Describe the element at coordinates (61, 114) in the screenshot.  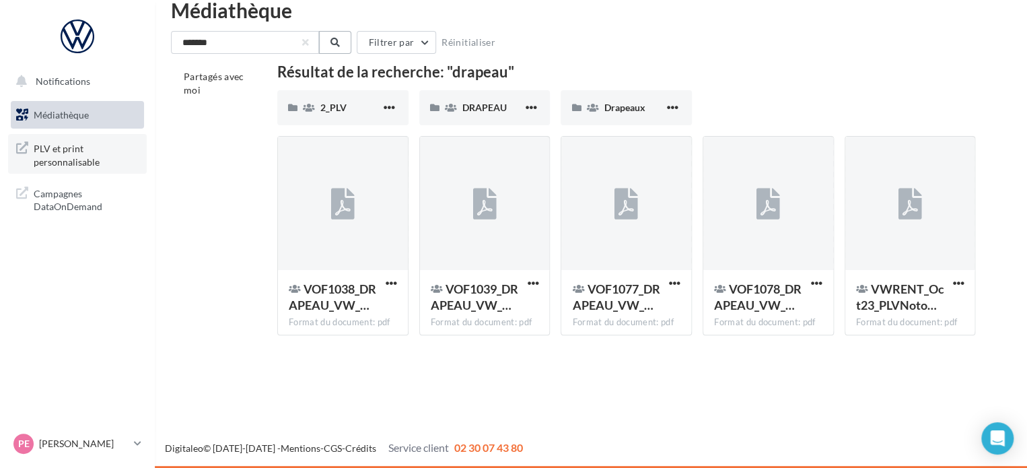
I see `span: Médiathèque` at that location.